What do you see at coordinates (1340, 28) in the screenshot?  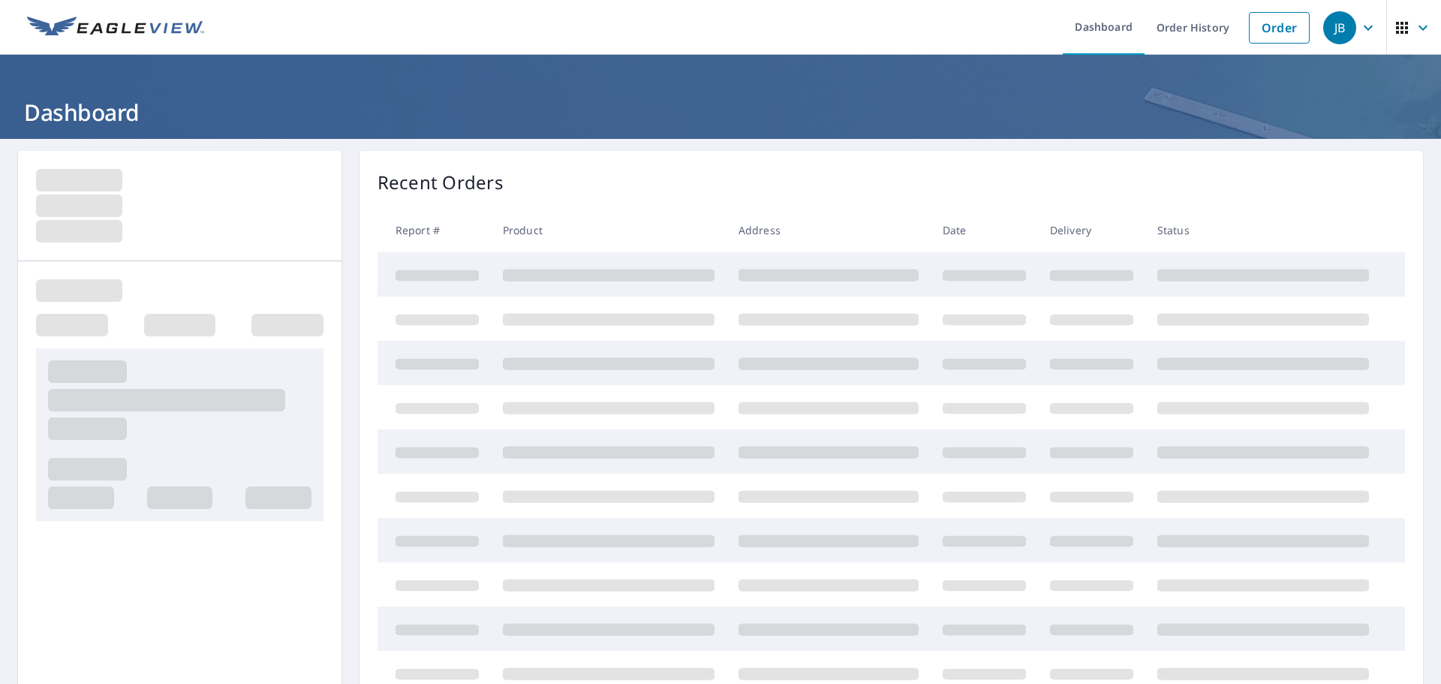 I see `div: JB` at bounding box center [1340, 28].